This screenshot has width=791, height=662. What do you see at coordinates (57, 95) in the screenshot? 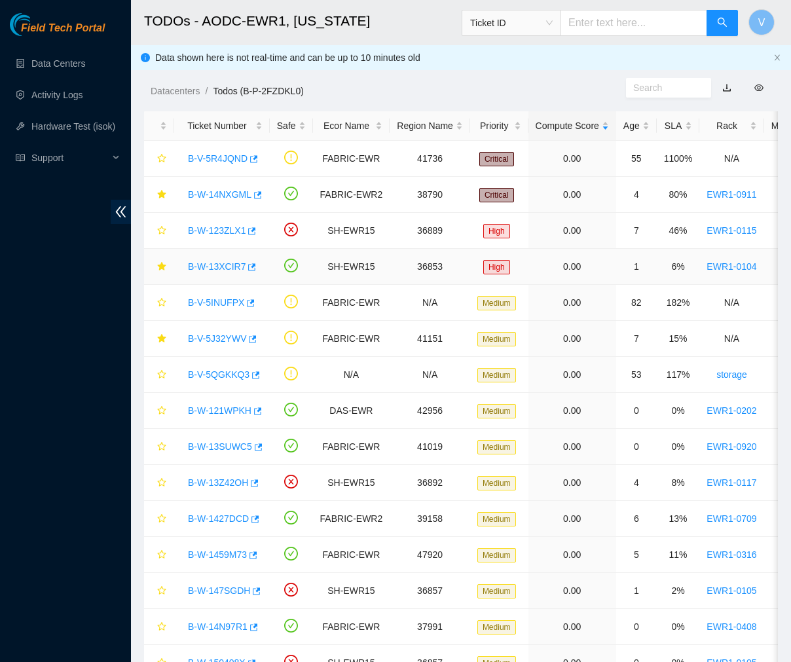
I see `a: Activity Logs` at bounding box center [57, 95].